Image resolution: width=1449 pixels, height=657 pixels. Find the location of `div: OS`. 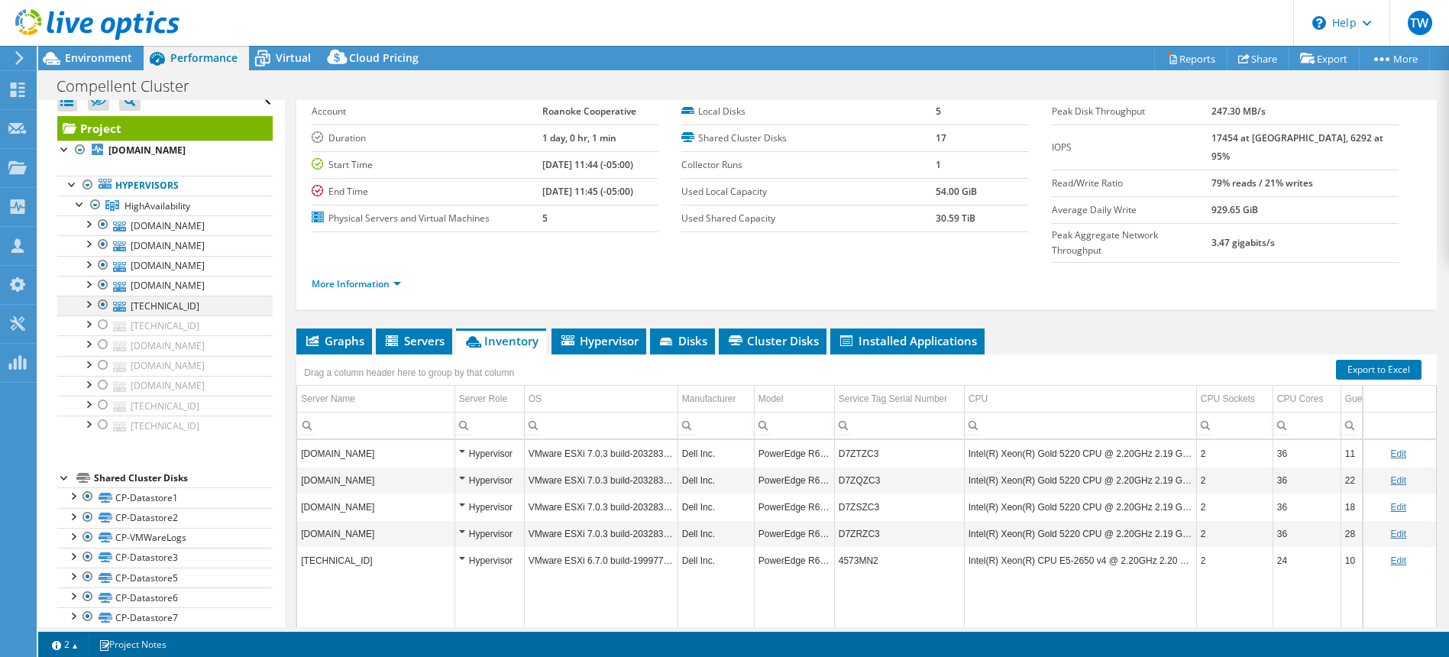

div: OS is located at coordinates (535, 399).